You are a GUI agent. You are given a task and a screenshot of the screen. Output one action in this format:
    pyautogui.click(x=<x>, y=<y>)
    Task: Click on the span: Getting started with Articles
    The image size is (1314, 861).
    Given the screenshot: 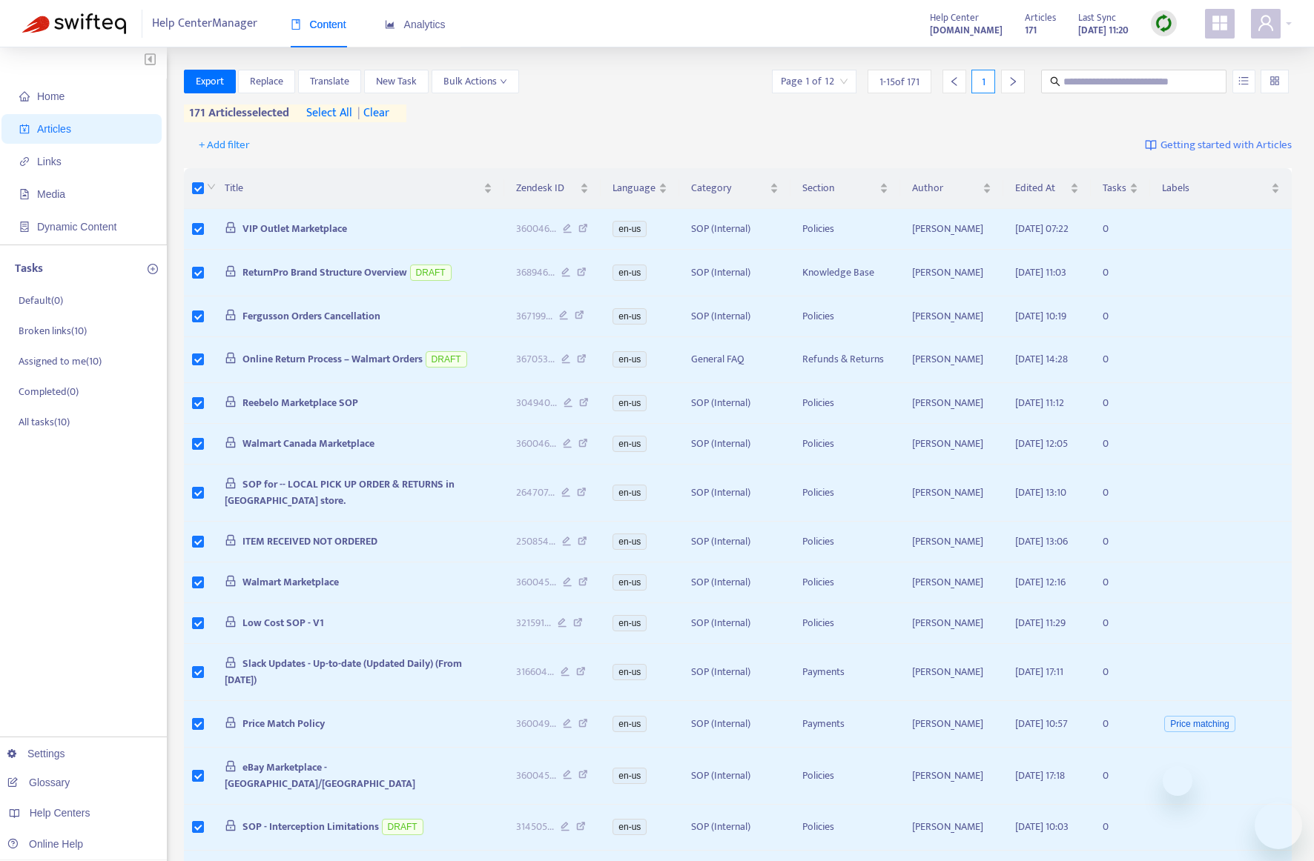 What is the action you would take?
    pyautogui.click(x=1225, y=145)
    